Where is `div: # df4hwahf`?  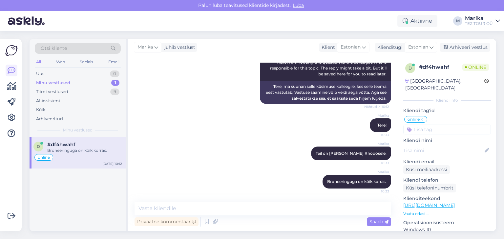
div: # df4hwahf is located at coordinates (441, 67).